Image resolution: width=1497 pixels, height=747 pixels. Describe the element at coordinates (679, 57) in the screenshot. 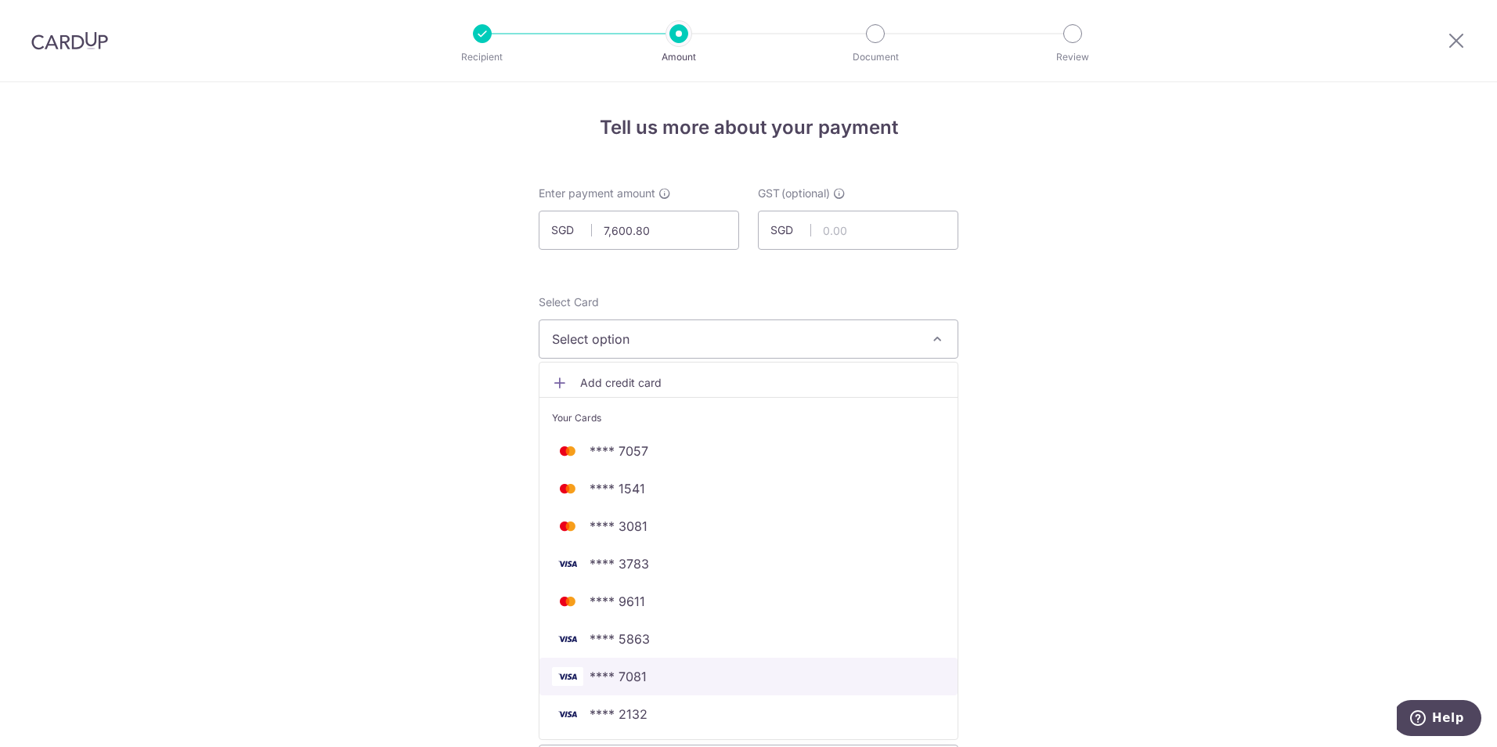

I see `p: Amount` at that location.